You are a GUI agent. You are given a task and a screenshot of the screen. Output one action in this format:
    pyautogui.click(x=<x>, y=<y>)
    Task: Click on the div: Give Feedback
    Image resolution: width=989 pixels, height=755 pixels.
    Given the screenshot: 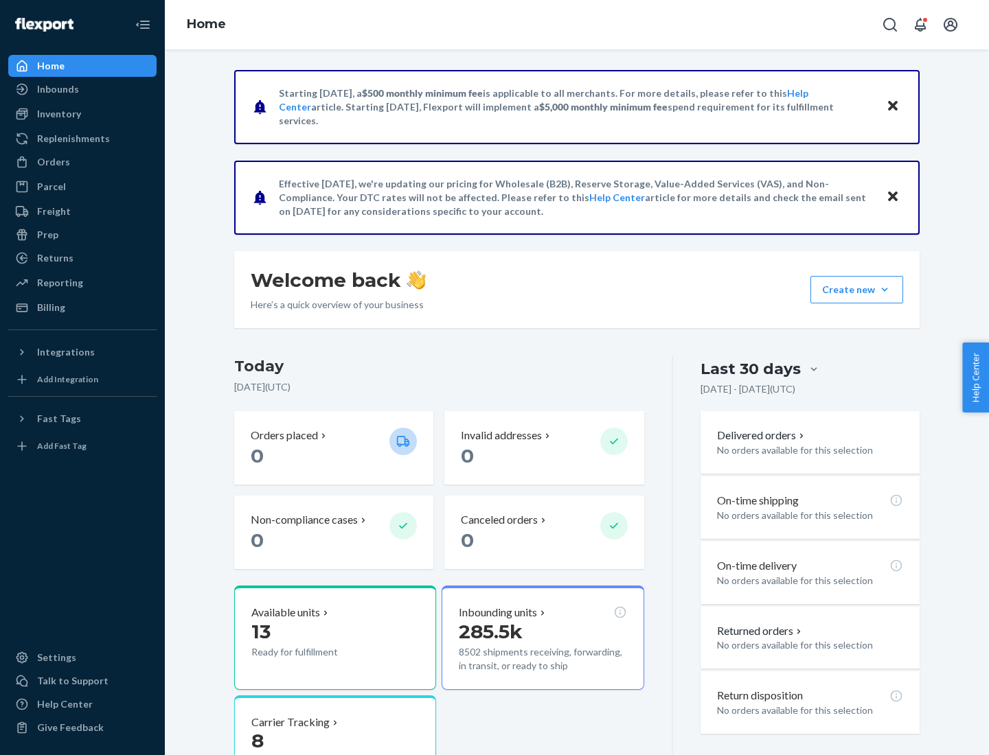 What is the action you would take?
    pyautogui.click(x=70, y=728)
    